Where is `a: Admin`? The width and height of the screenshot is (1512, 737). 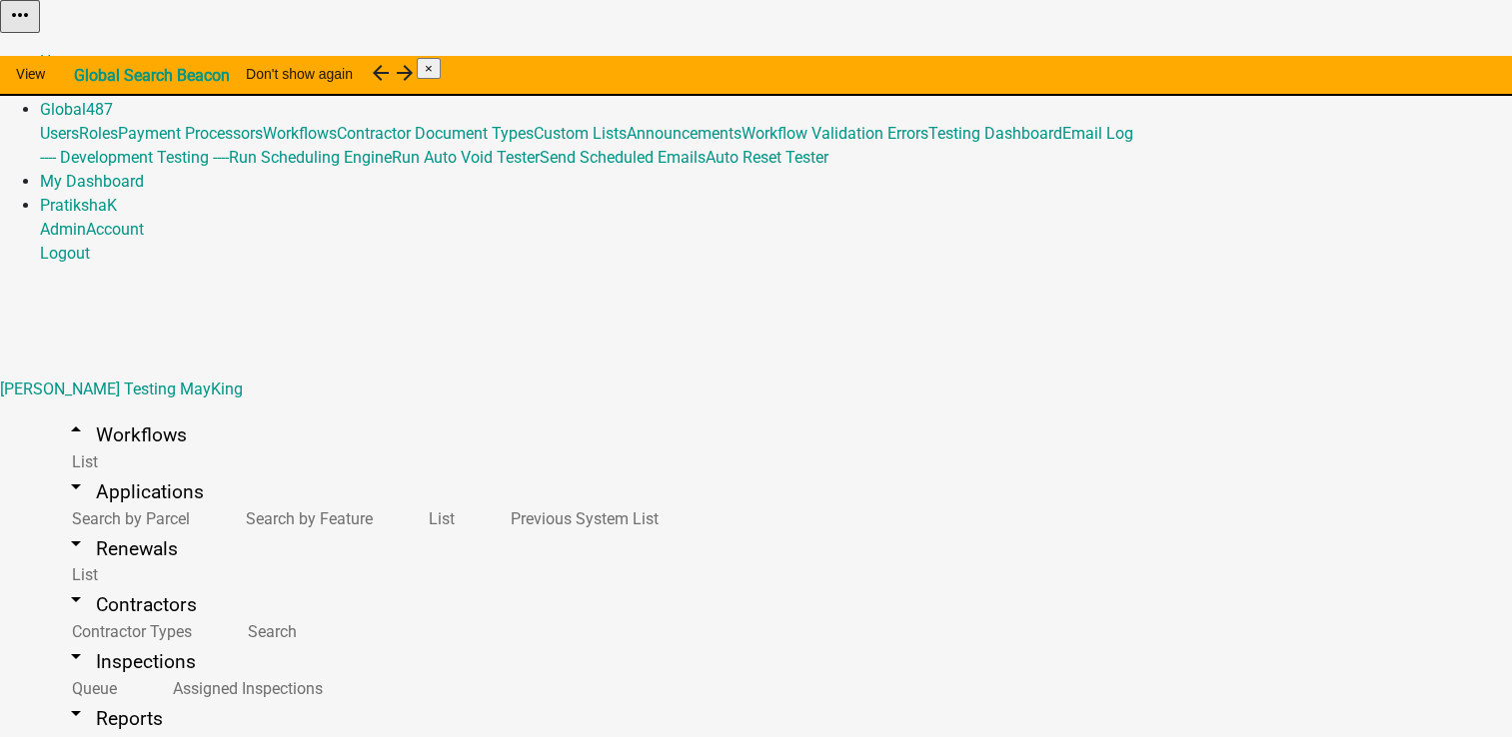
a: Admin is located at coordinates (63, 229).